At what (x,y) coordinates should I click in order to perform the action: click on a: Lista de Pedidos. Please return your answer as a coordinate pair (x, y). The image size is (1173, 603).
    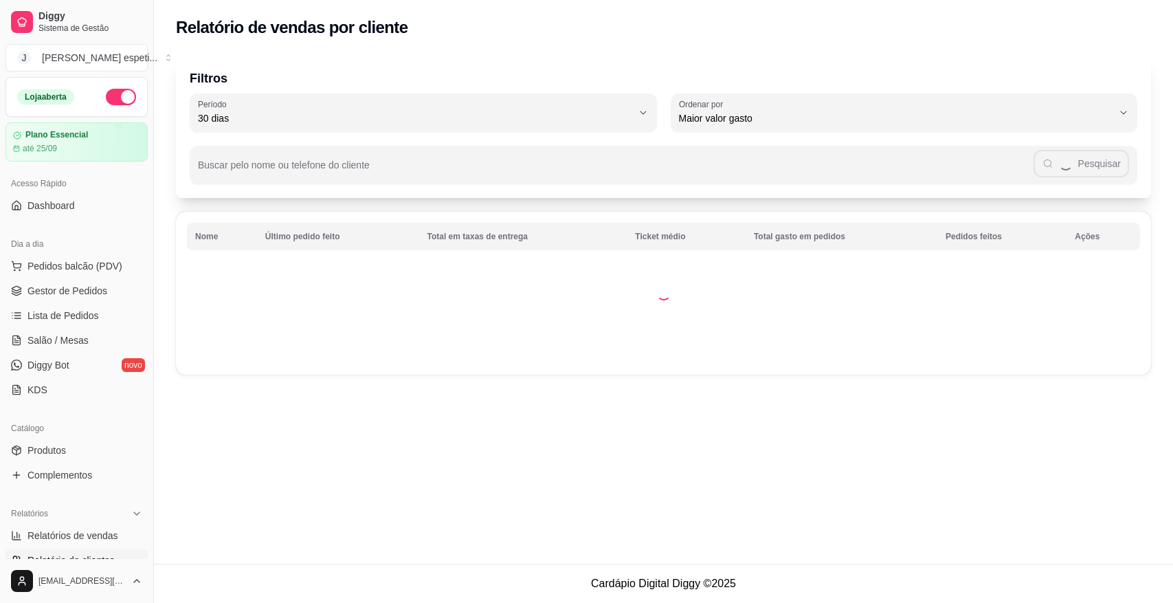
    Looking at the image, I should click on (76, 316).